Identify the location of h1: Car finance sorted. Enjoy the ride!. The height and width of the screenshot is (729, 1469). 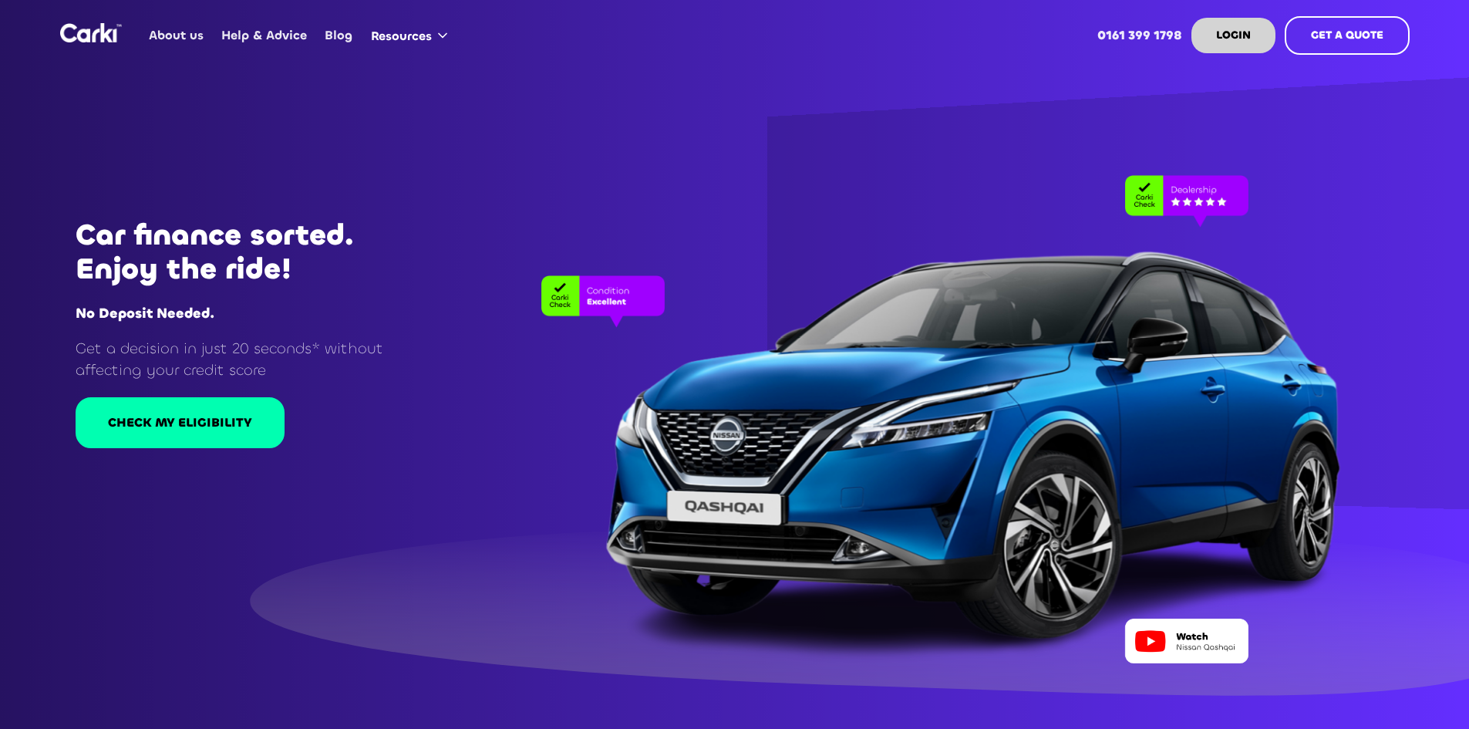
(248, 252).